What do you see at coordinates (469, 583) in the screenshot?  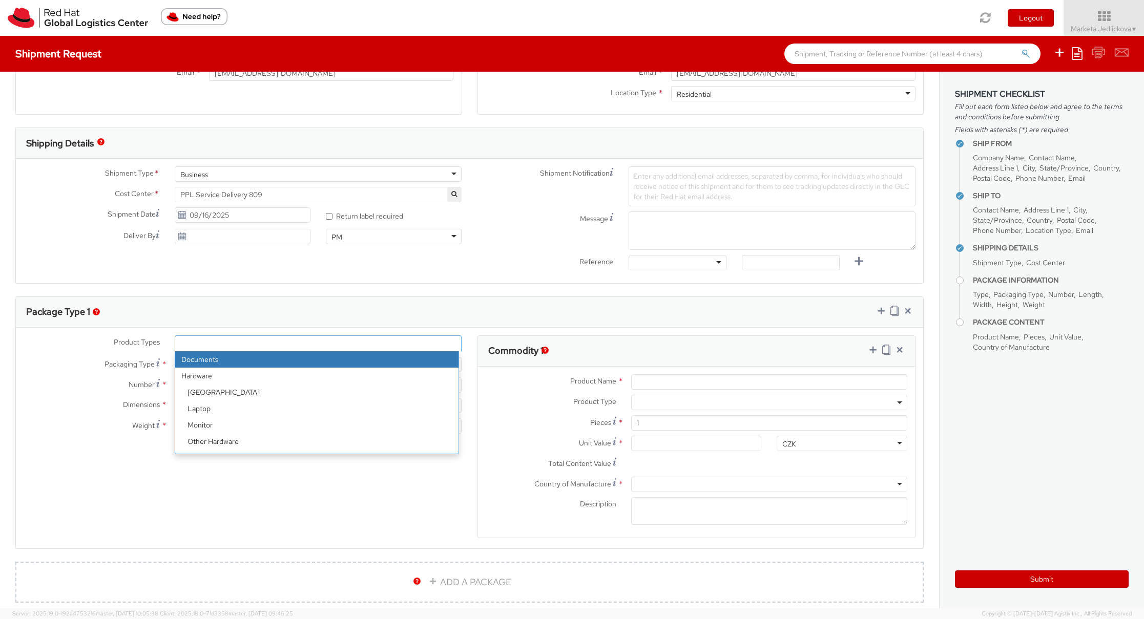 I see `a: ADD A PACKAGE` at bounding box center [469, 583].